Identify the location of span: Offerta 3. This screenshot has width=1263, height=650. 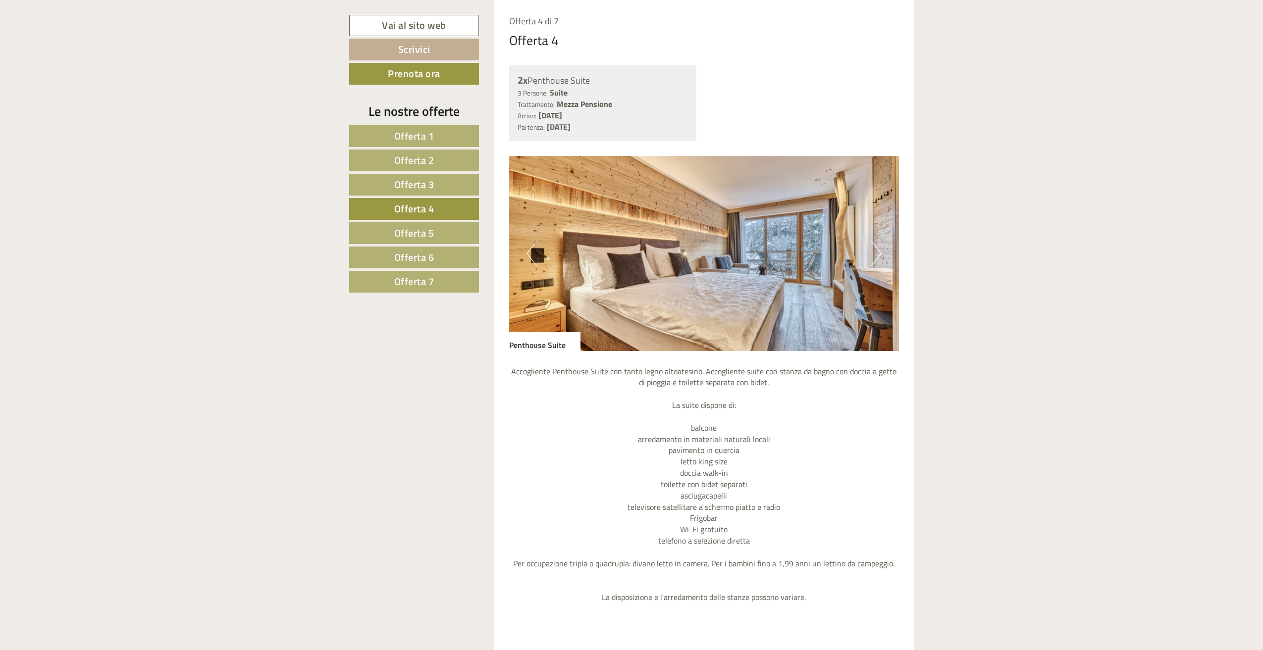
(414, 184).